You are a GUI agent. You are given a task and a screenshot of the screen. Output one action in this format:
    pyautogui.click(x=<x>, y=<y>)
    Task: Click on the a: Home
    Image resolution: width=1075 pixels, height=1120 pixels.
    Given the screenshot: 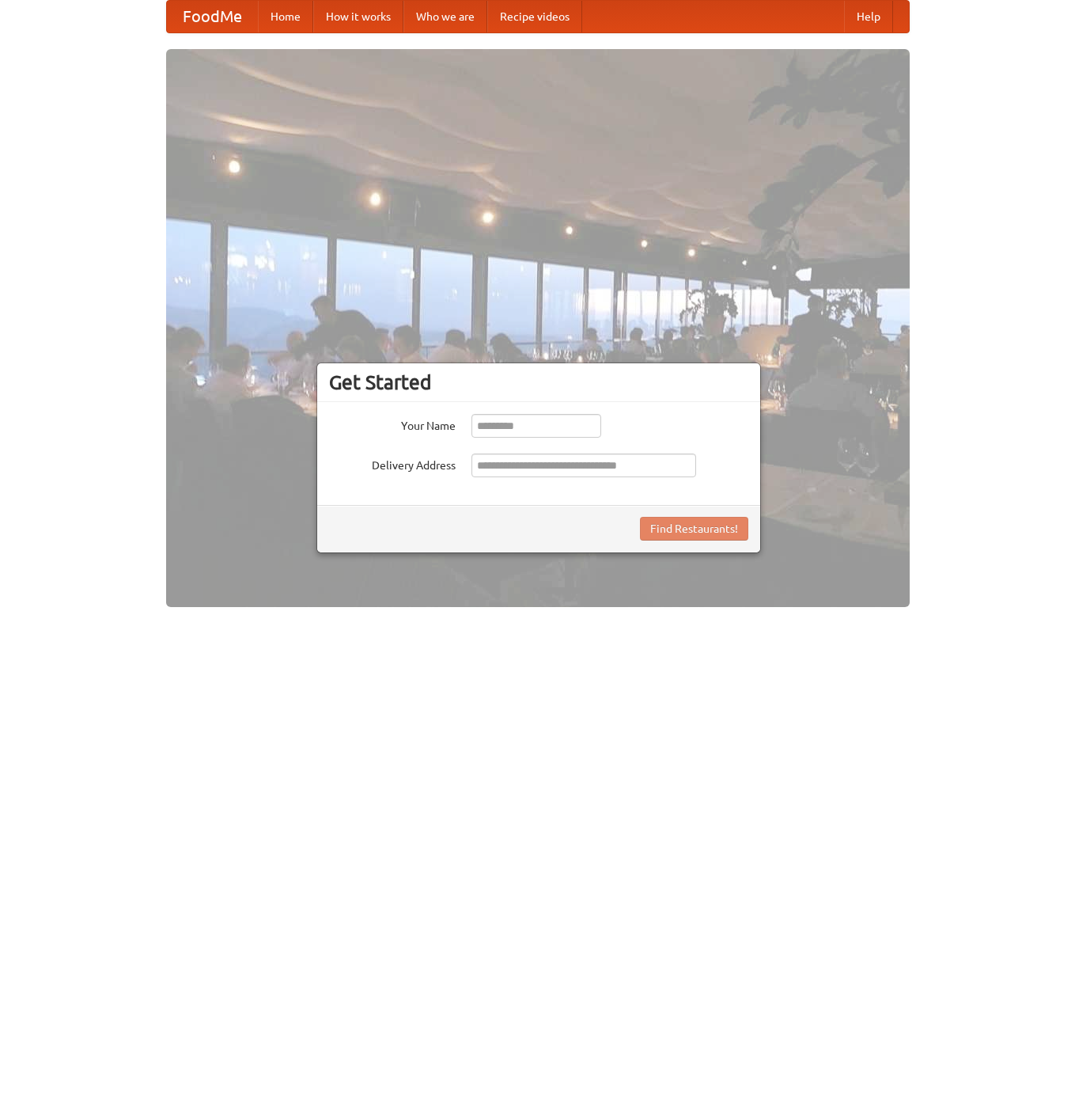 What is the action you would take?
    pyautogui.click(x=286, y=16)
    